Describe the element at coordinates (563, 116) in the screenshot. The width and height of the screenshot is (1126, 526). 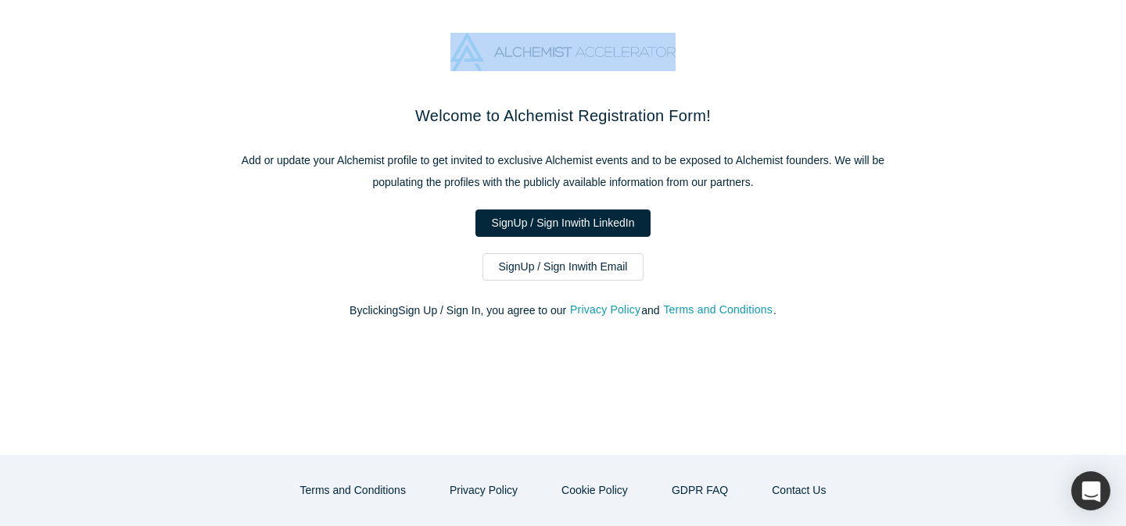
I see `h2: Welcome to Alchemist Registration Form!` at that location.